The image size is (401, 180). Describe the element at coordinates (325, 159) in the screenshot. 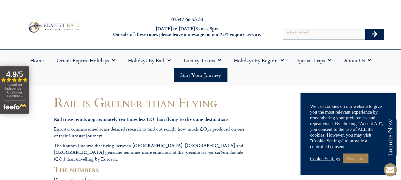

I see `a: Cookie Settings` at that location.